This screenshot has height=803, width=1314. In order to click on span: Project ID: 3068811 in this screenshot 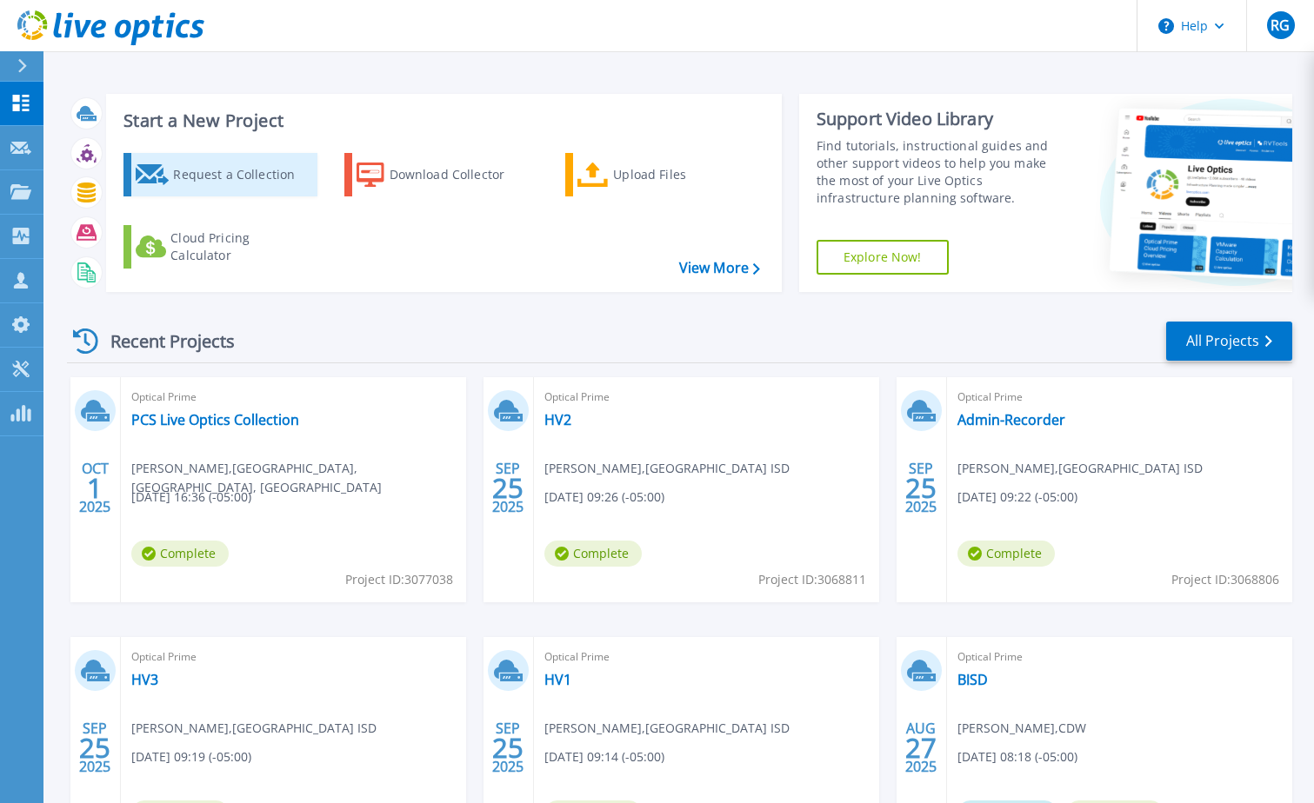, I will do `click(812, 580)`.